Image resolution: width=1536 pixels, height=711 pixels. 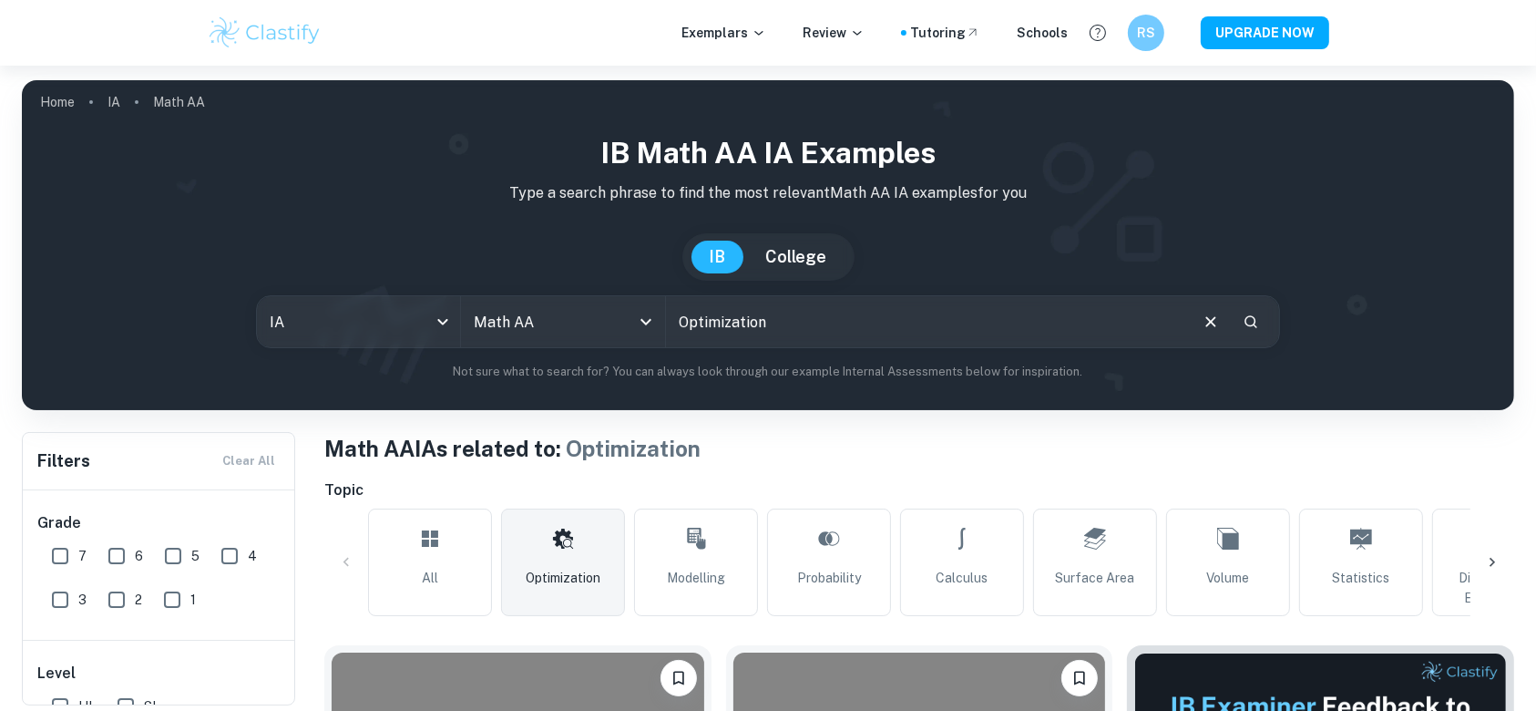 What do you see at coordinates (1211, 322) in the screenshot?
I see `button: Clear` at bounding box center [1211, 322].